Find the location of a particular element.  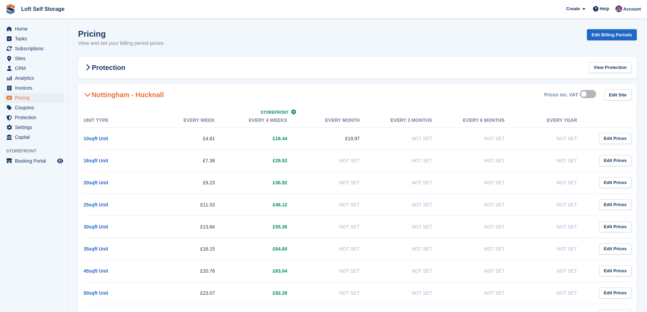

td: £64.60 is located at coordinates (264, 248).